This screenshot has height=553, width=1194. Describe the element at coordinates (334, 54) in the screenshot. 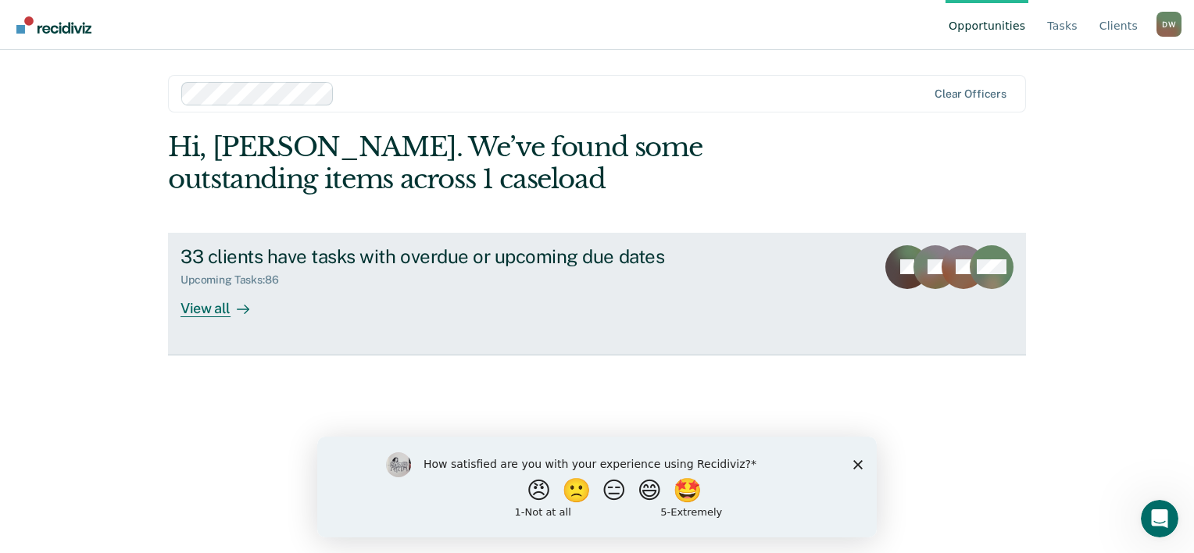

I see `button: 4` at that location.